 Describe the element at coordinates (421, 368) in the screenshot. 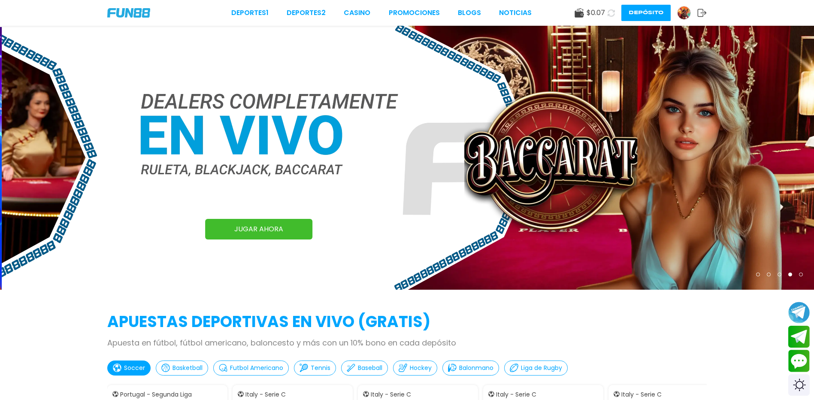

I see `p: Hockey` at that location.